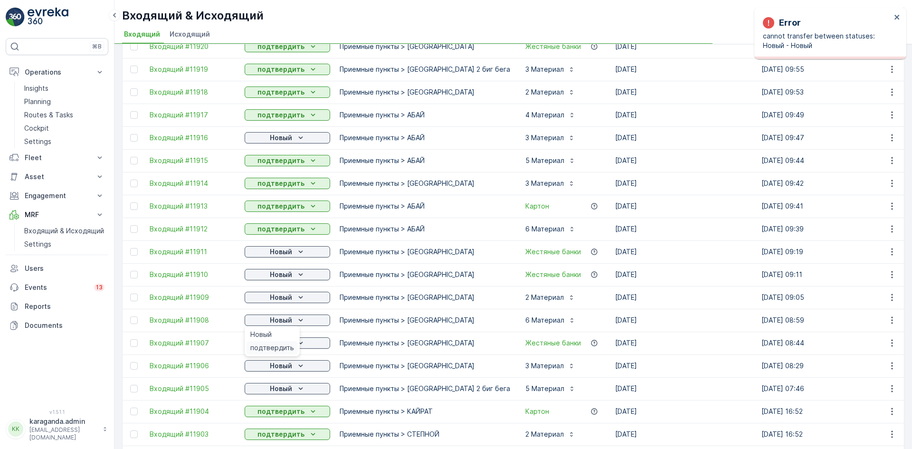 Image resolution: width=912 pixels, height=449 pixels. What do you see at coordinates (64, 142) in the screenshot?
I see `a: Settings` at bounding box center [64, 142].